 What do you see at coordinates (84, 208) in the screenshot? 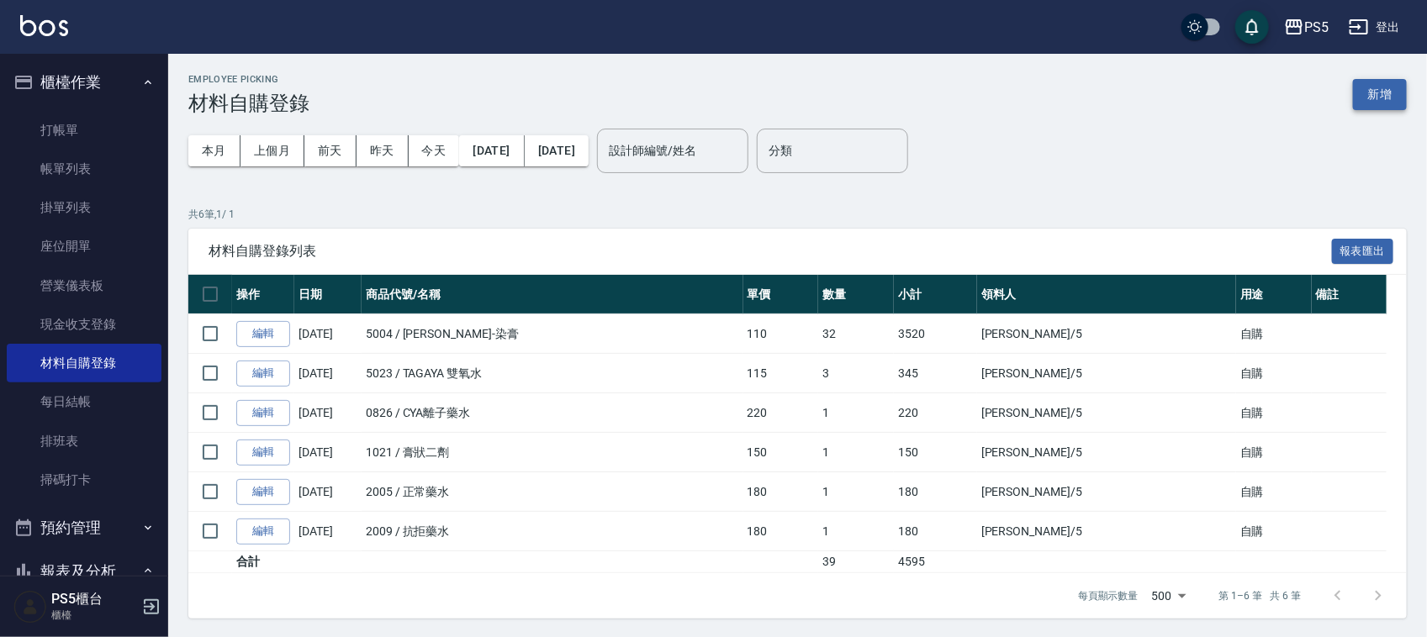
I see `a: 掛單列表` at bounding box center [84, 208].